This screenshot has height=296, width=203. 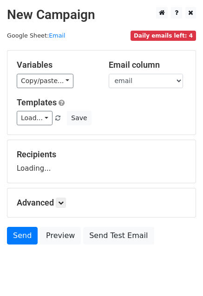 I want to click on a: Load..., so click(x=34, y=118).